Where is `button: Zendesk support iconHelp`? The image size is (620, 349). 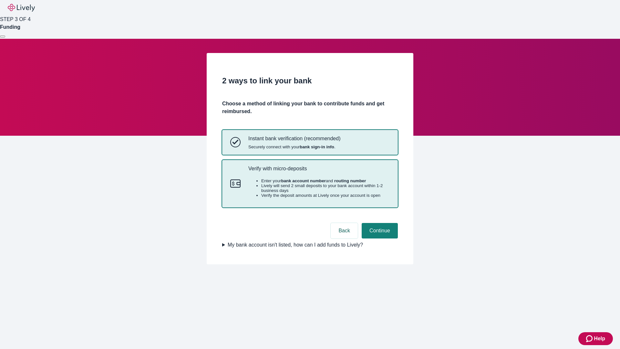 button: Zendesk support iconHelp is located at coordinates (595, 338).